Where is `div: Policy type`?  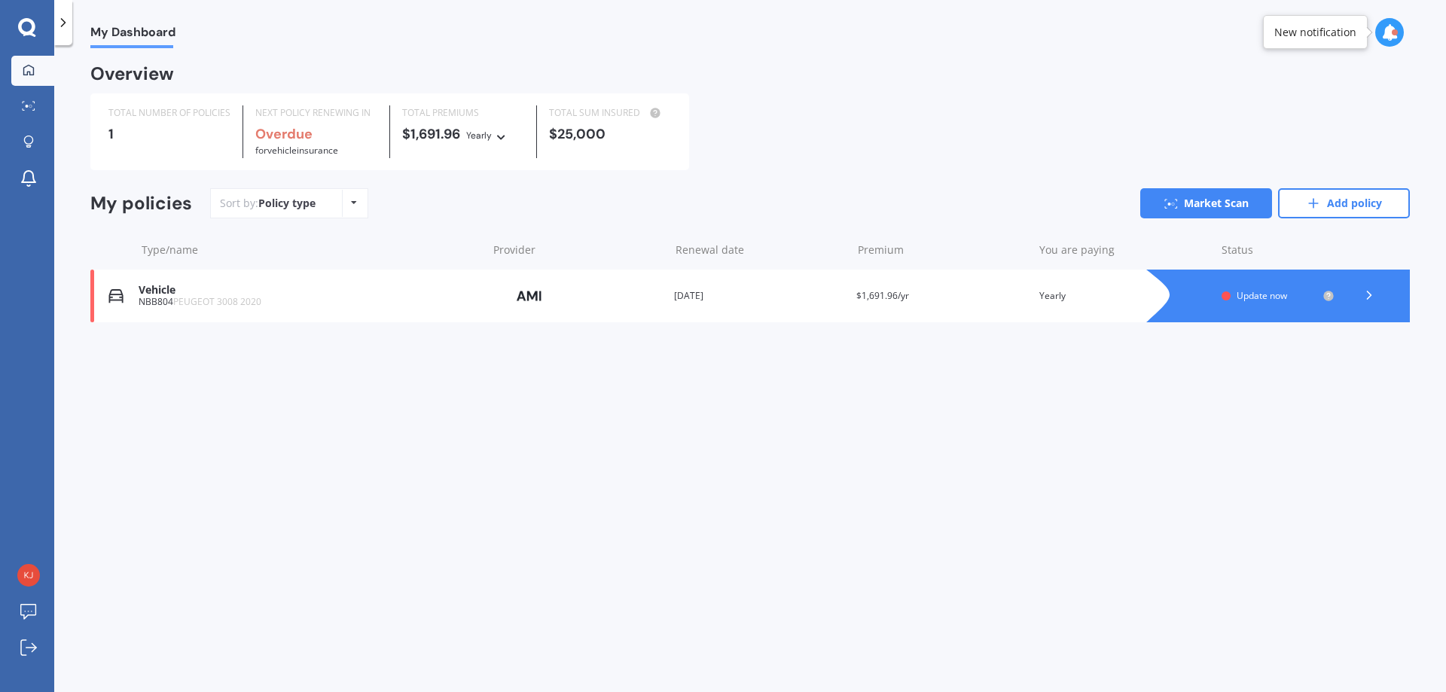
div: Policy type is located at coordinates (287, 203).